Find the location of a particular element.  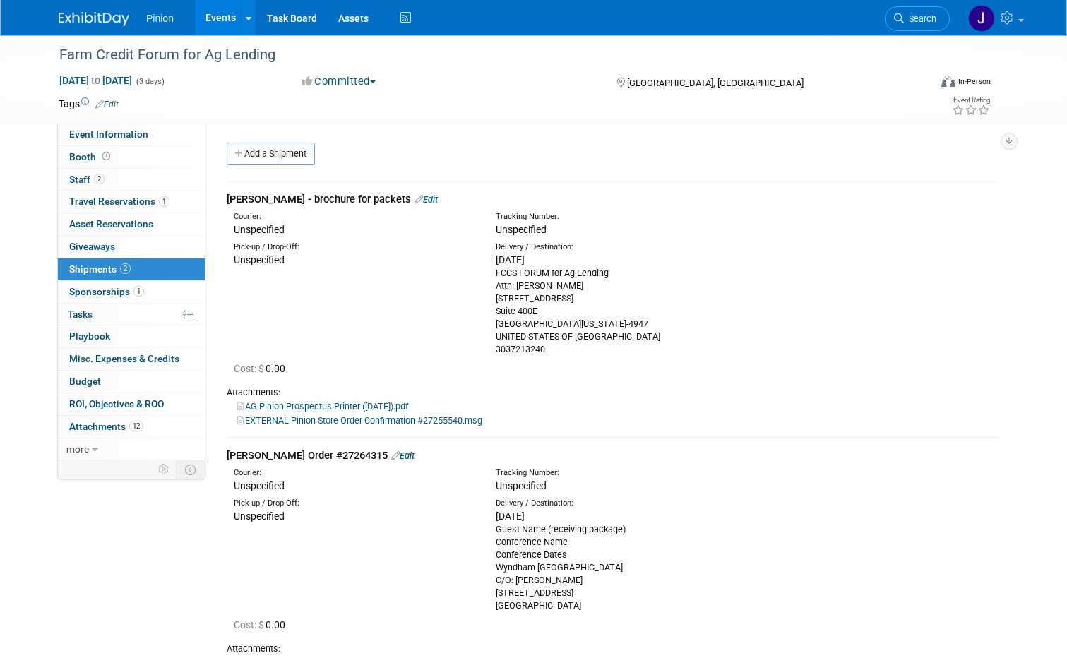

span: Giveaways is located at coordinates (92, 246).